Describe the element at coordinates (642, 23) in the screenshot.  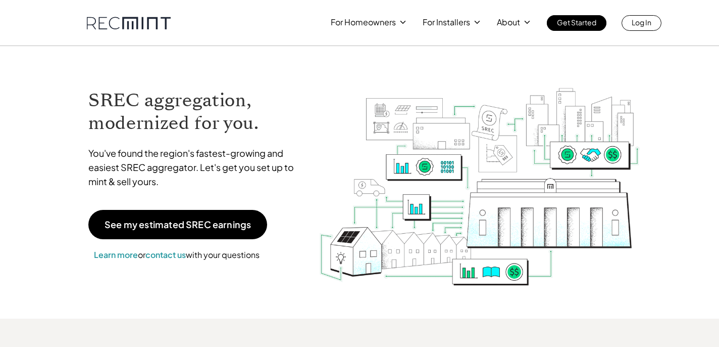
I see `a: Log In` at that location.